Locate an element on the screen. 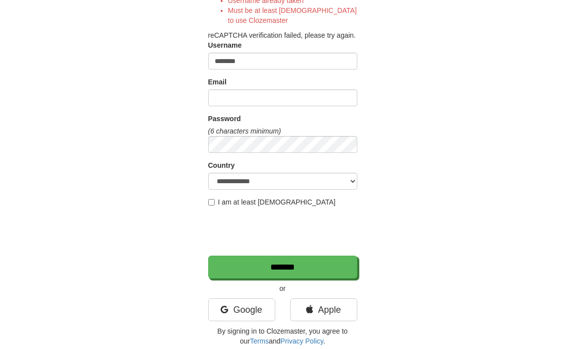 The image size is (565, 349). a: Apple is located at coordinates (323, 310).